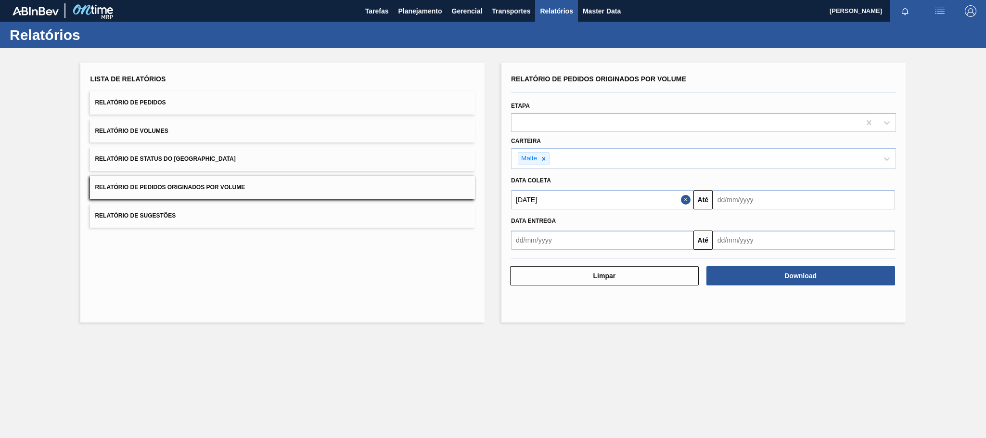 This screenshot has height=438, width=986. What do you see at coordinates (526, 141) in the screenshot?
I see `label: Carteira` at bounding box center [526, 141].